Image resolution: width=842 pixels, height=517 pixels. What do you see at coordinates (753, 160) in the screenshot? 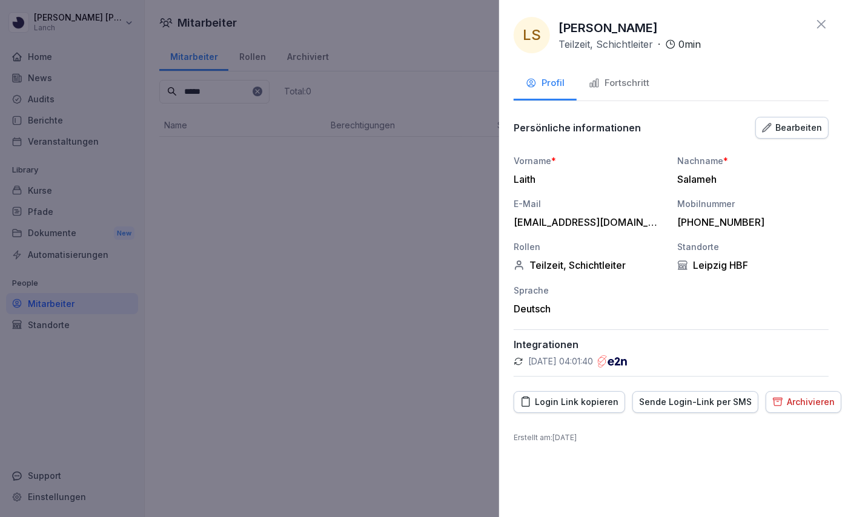
I see `div: Nachname` at bounding box center [753, 160].